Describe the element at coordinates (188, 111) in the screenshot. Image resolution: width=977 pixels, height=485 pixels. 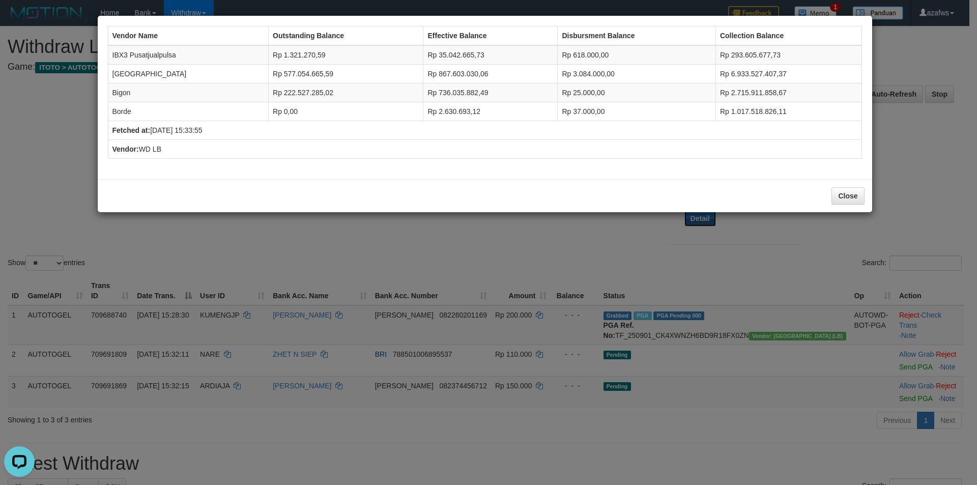
I see `td: Borde` at that location.